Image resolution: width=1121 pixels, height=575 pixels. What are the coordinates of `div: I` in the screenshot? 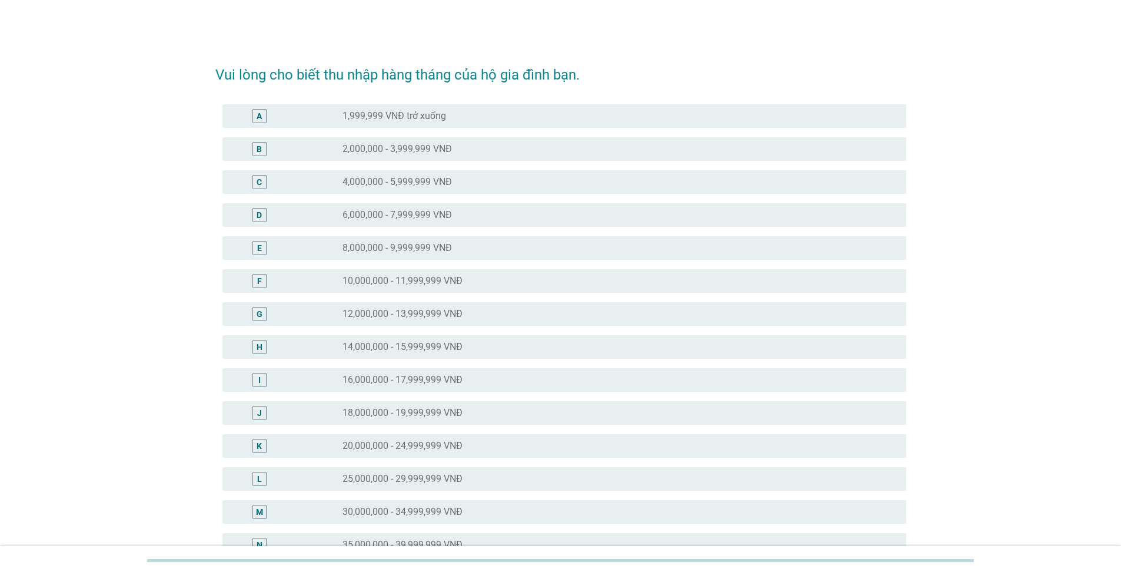 It's located at (260, 379).